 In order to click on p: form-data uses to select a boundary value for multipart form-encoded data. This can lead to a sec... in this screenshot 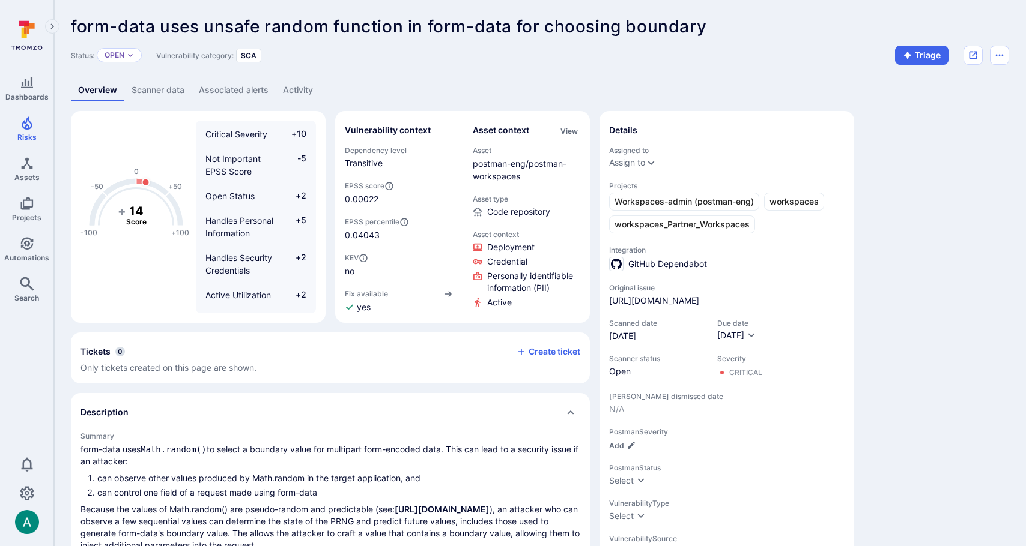, I will do `click(330, 456)`.